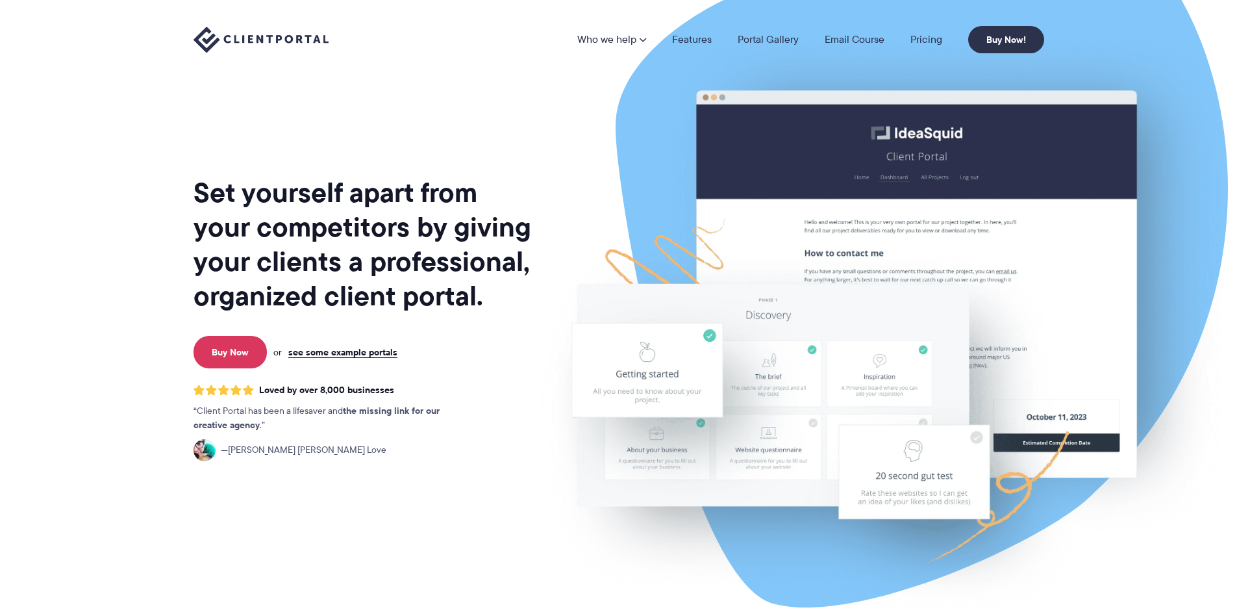 The width and height of the screenshot is (1237, 614). What do you see at coordinates (768, 40) in the screenshot?
I see `a: Portal Gallery` at bounding box center [768, 40].